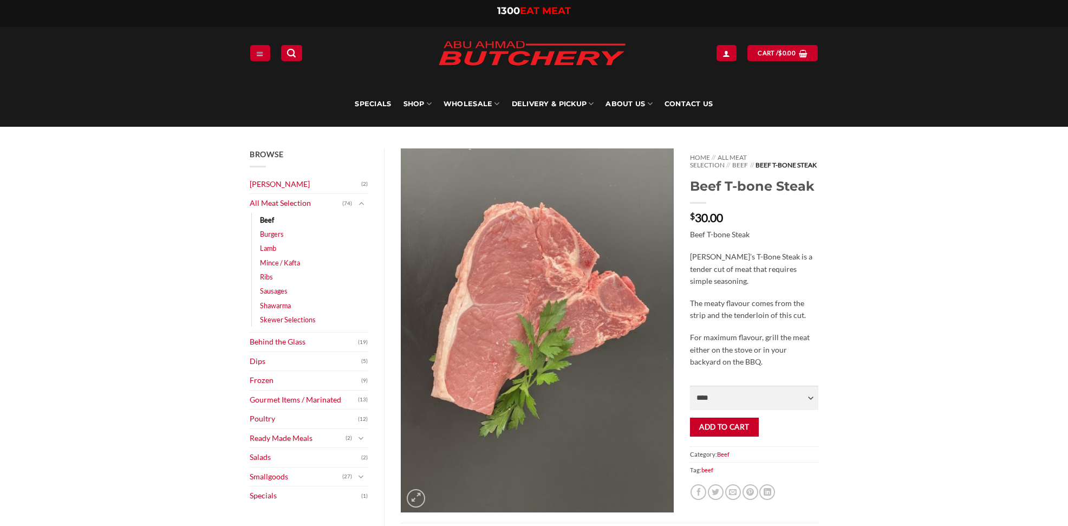 This screenshot has width=1068, height=526. I want to click on p: The meaty flavour comes from the strip and the tenderloin of this cut., so click(754, 309).